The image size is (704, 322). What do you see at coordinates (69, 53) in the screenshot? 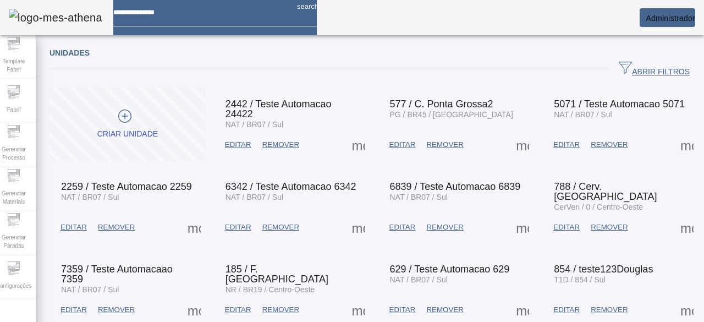
I see `span: Unidades` at bounding box center [69, 53].